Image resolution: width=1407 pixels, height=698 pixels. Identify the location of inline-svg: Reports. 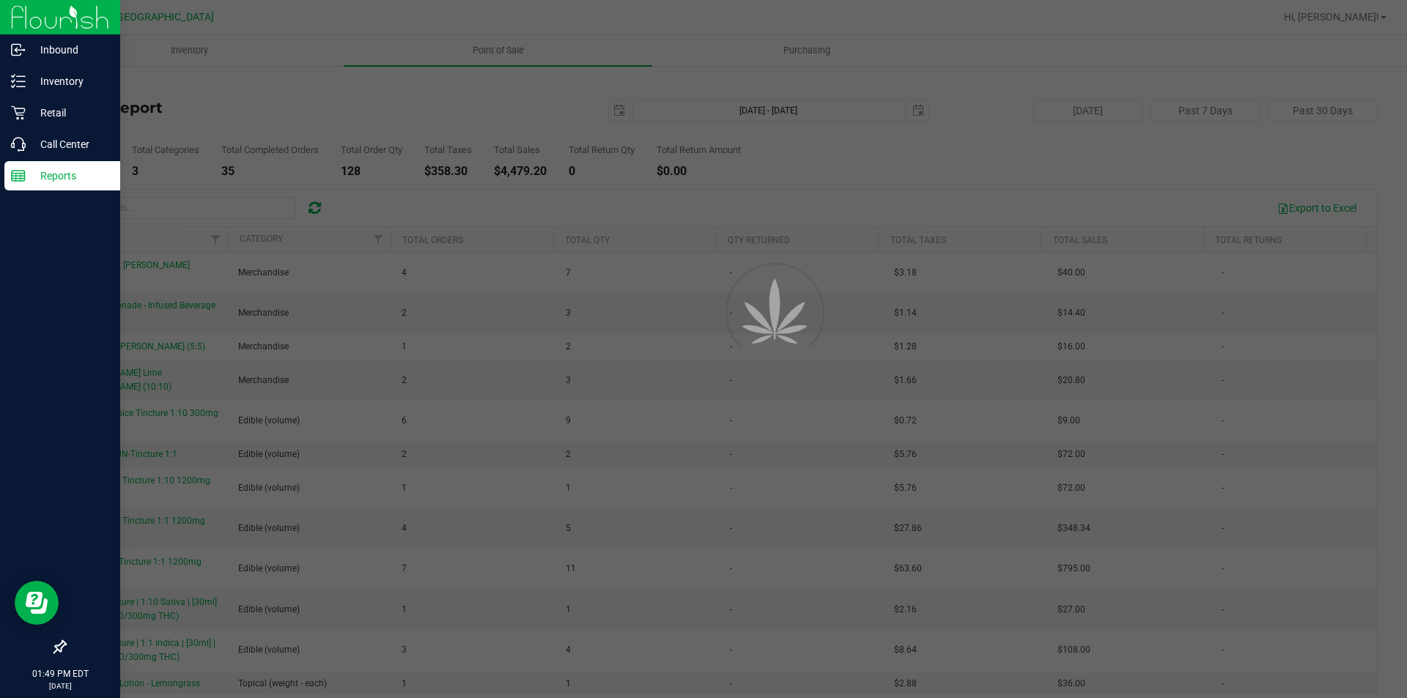
(18, 176).